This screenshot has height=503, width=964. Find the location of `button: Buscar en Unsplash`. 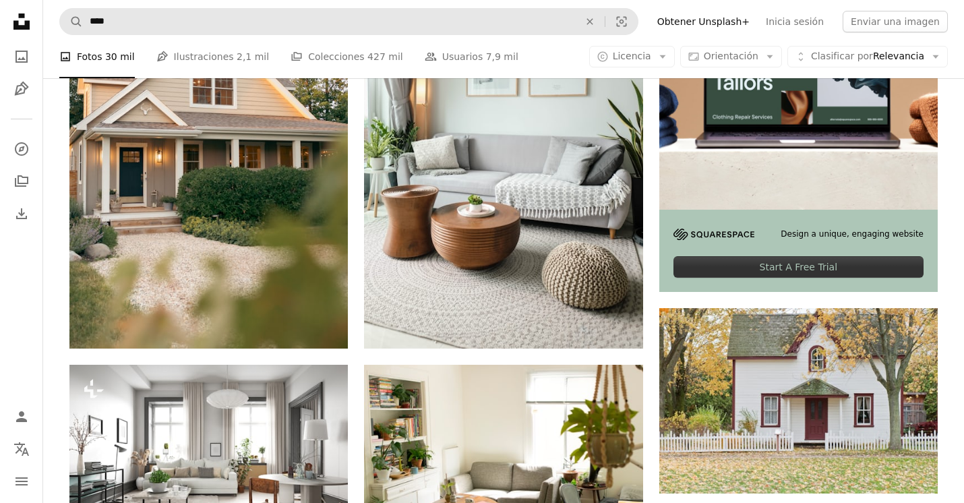

button: Buscar en Unsplash is located at coordinates (71, 22).